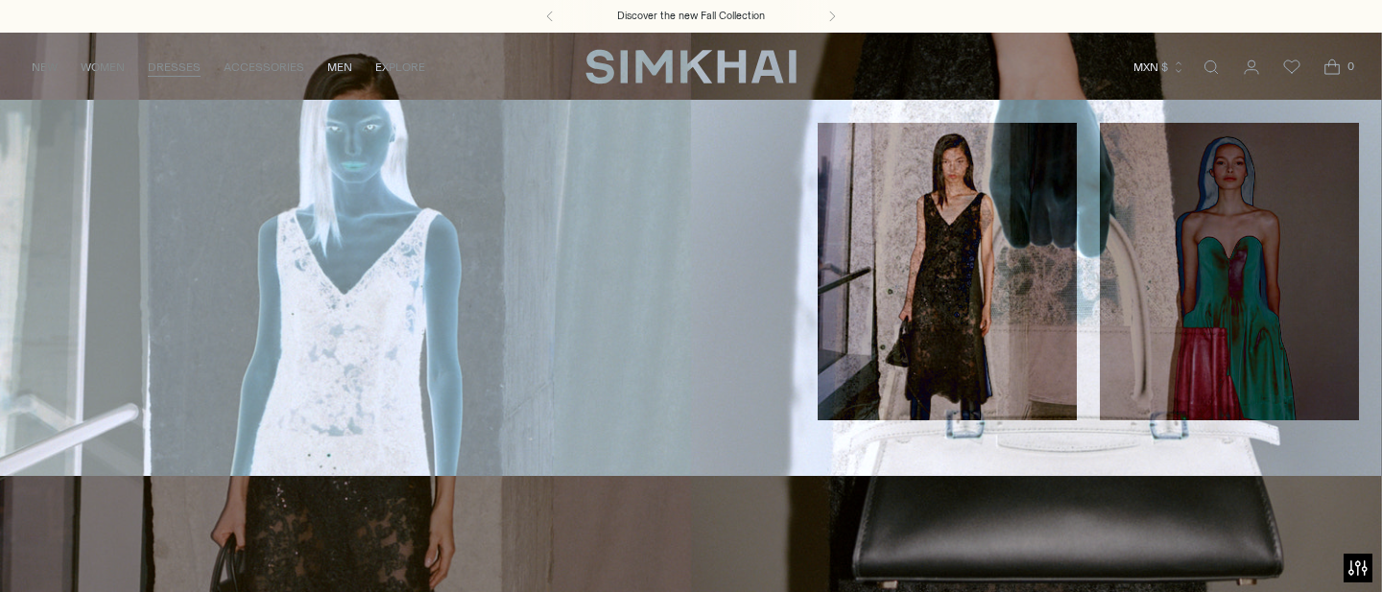  Describe the element at coordinates (1211, 67) in the screenshot. I see `a: Open search modal` at that location.